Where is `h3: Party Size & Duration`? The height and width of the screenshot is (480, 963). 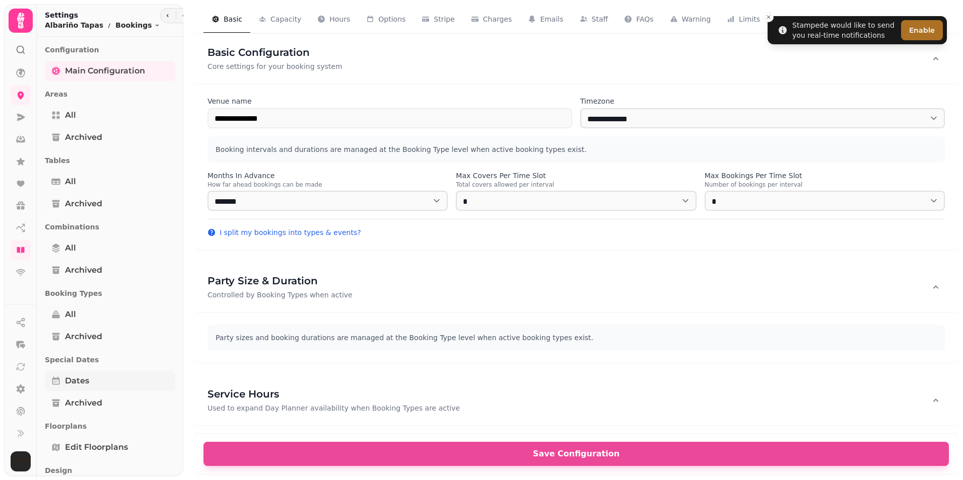 h3: Party Size & Duration is located at coordinates (280, 281).